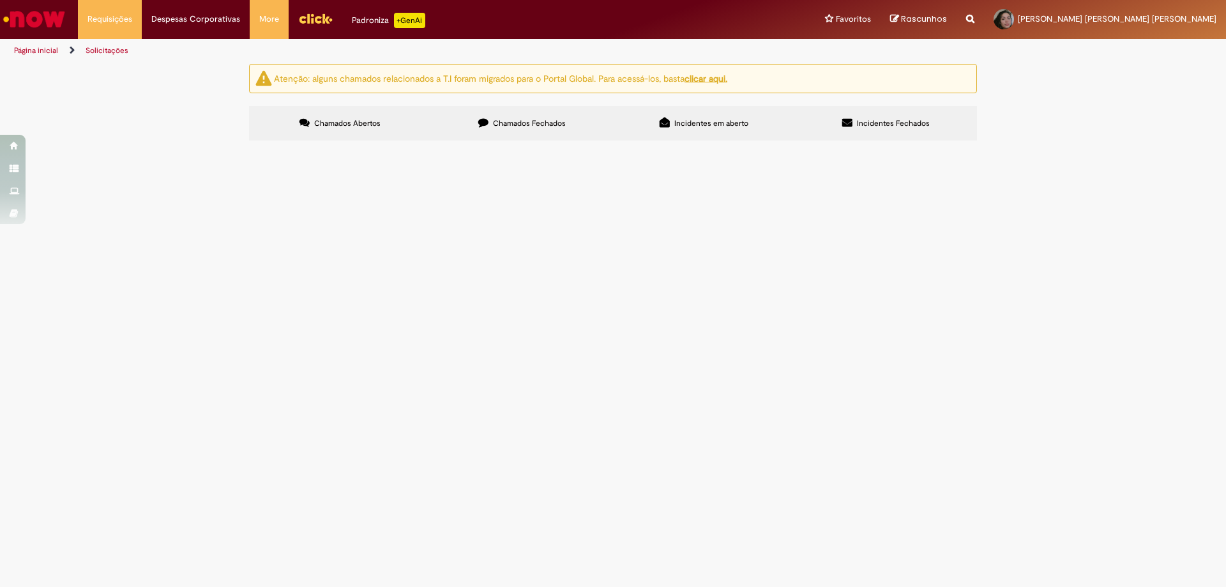 Image resolution: width=1226 pixels, height=587 pixels. What do you see at coordinates (36, 50) in the screenshot?
I see `a: Página inicial` at bounding box center [36, 50].